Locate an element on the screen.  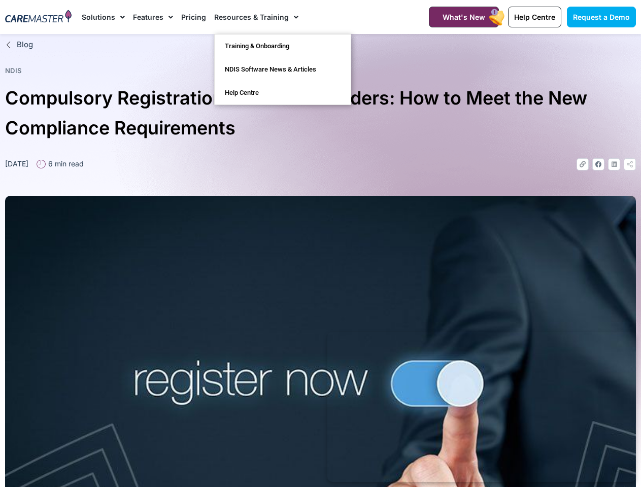
a: Blog is located at coordinates (320, 45).